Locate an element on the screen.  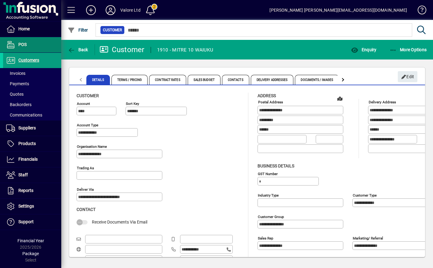
a: Invoices is located at coordinates (32, 73).